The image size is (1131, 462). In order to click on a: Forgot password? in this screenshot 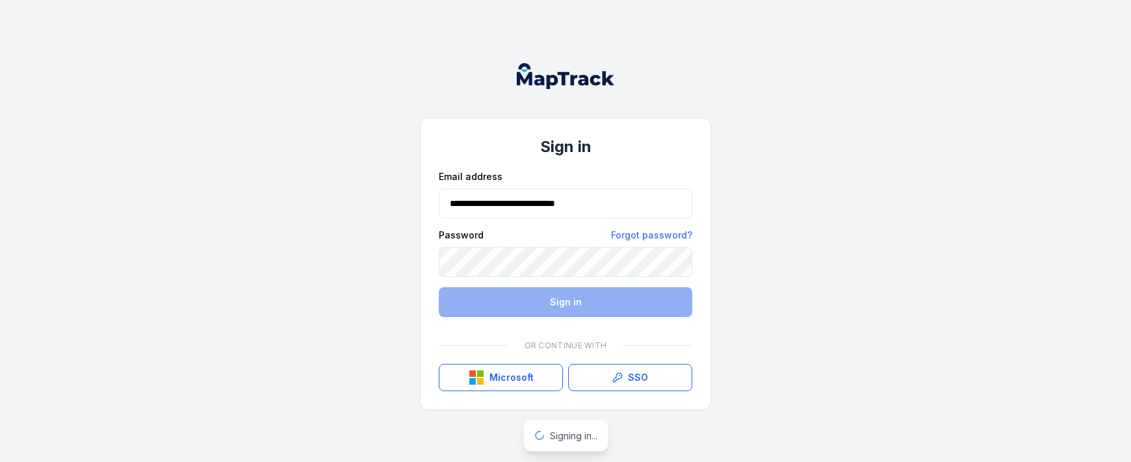, I will do `click(651, 235)`.